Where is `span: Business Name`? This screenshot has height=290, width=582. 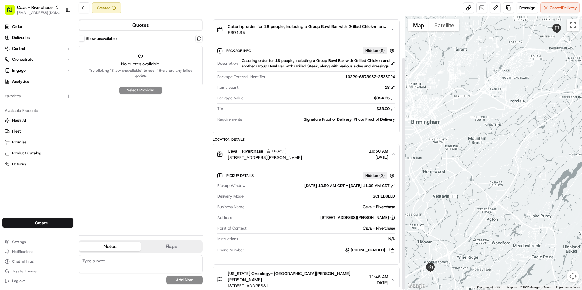 span: Business Name is located at coordinates (231, 207).